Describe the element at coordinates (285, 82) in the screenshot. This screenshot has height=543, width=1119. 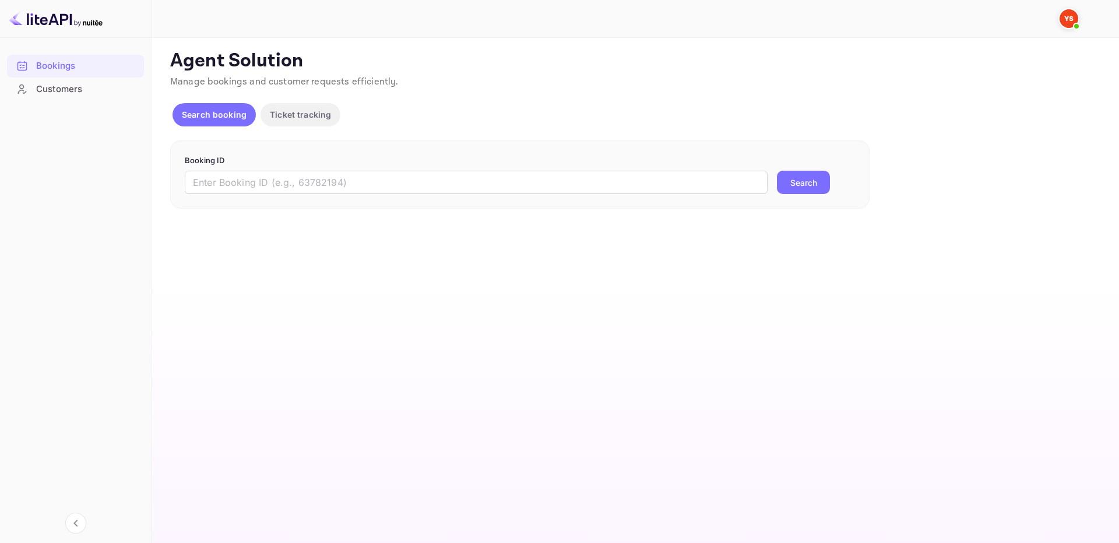
I see `span: Manage bookings and customer requests efficiently.` at that location.